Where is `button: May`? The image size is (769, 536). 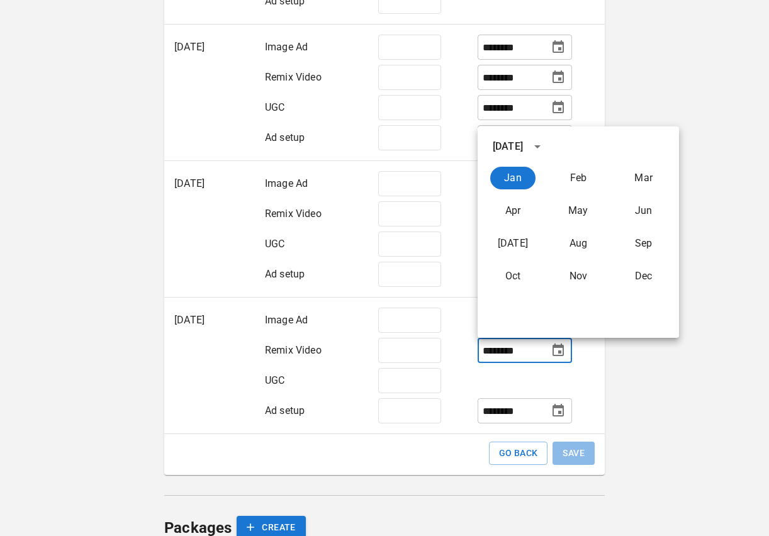 button: May is located at coordinates (579, 211).